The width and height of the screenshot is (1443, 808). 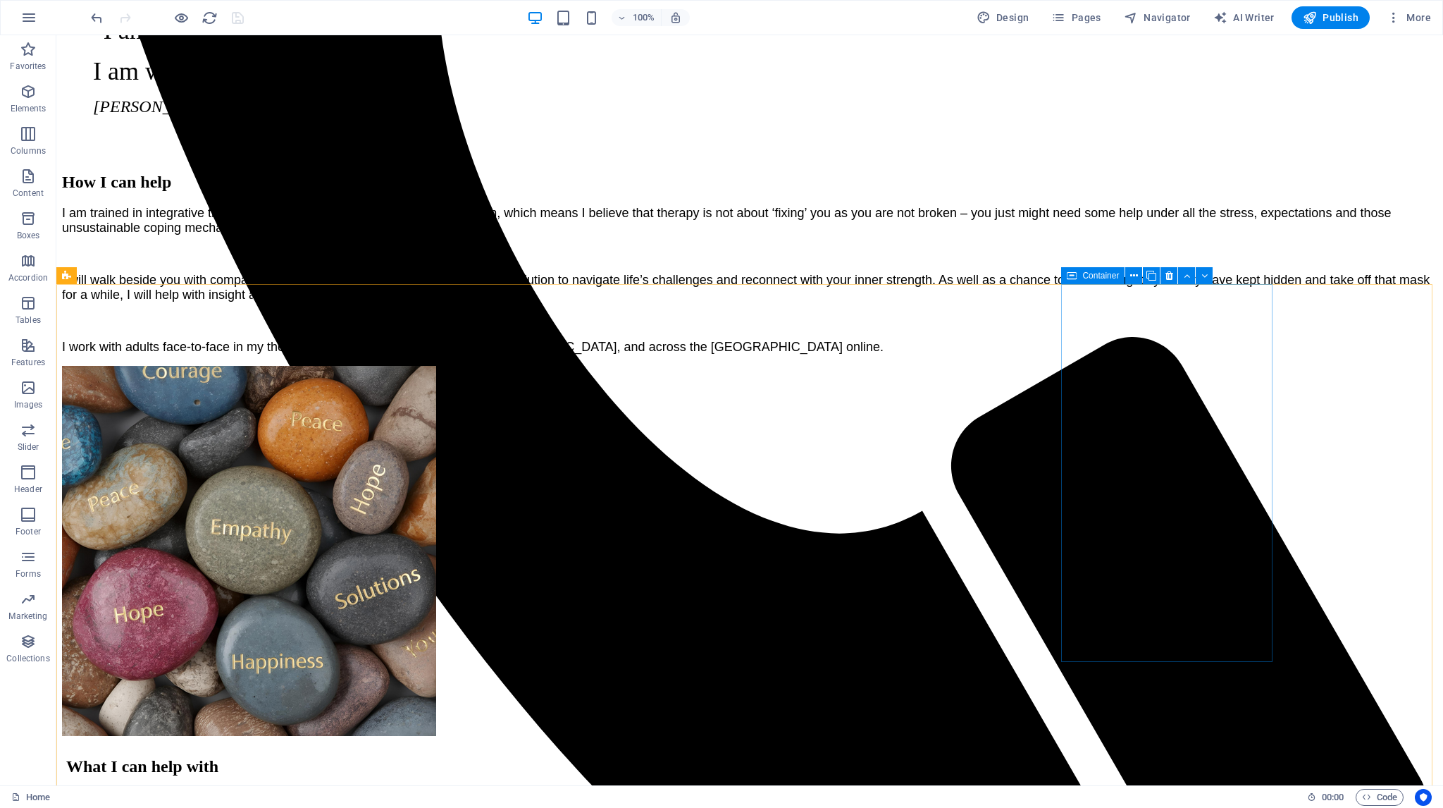 I want to click on button: Publish, so click(x=1331, y=18).